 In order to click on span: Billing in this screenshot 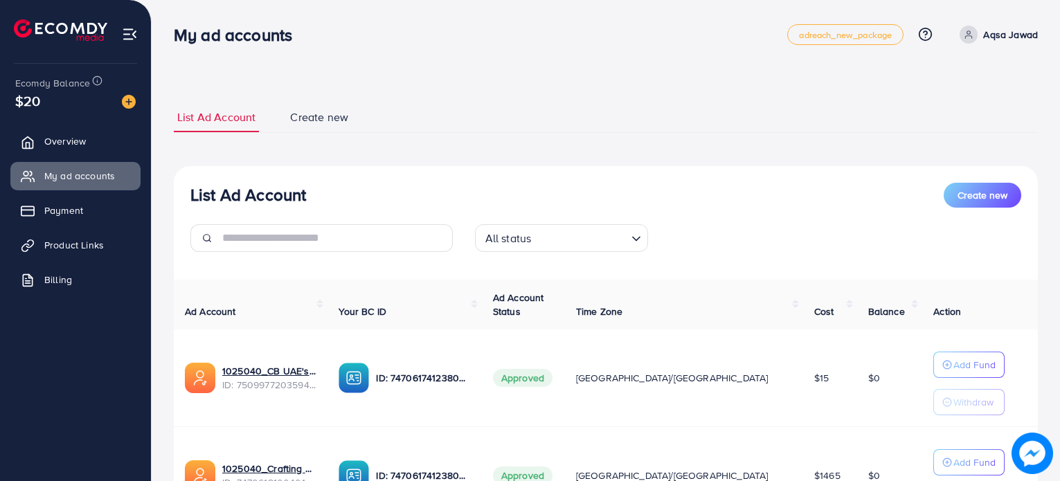, I will do `click(58, 280)`.